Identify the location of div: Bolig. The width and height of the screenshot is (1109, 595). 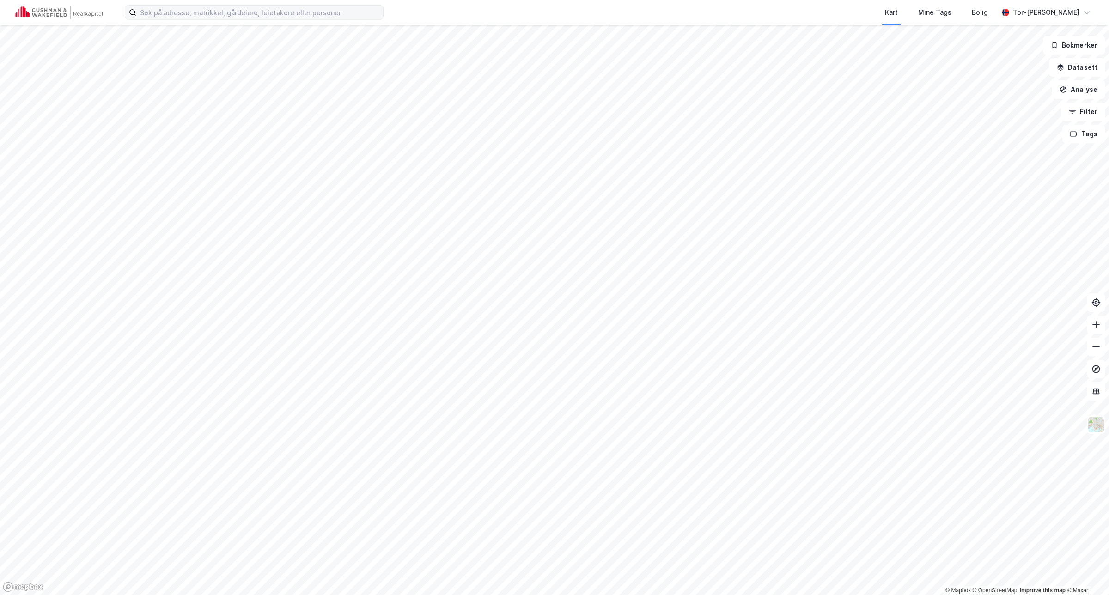
(979, 12).